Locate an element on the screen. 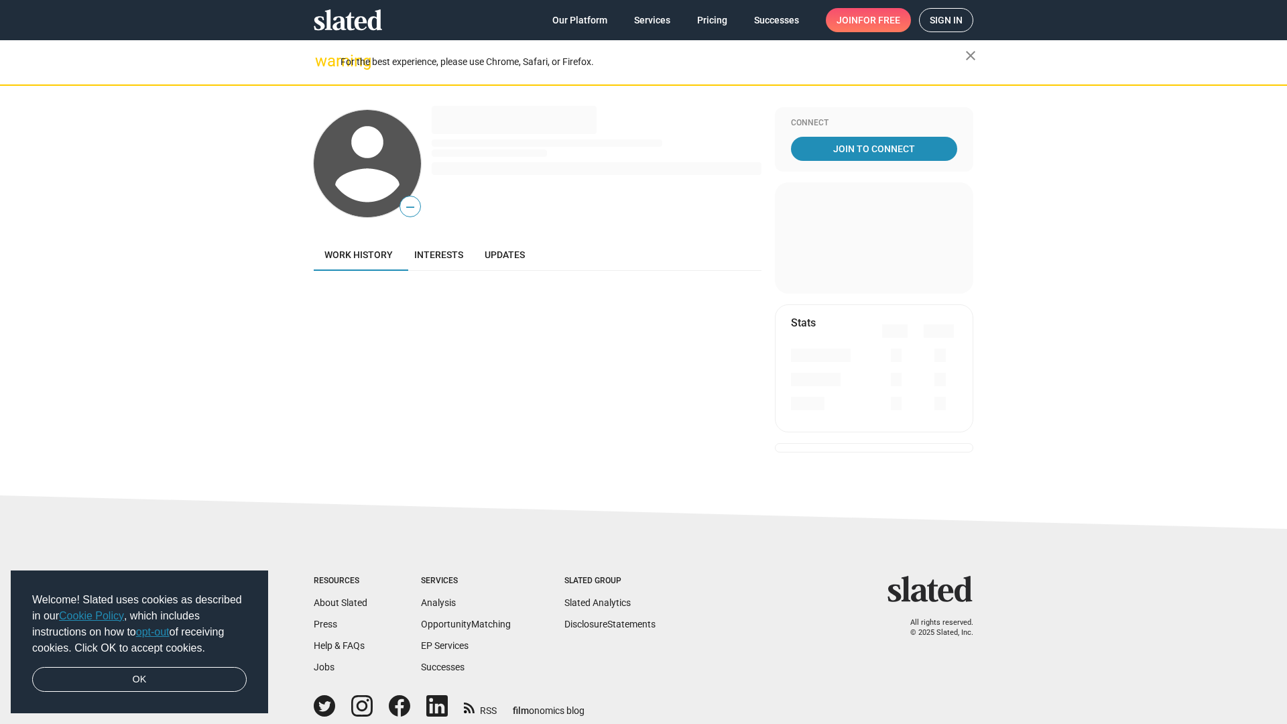 The image size is (1287, 724). div: Services is located at coordinates (466, 581).